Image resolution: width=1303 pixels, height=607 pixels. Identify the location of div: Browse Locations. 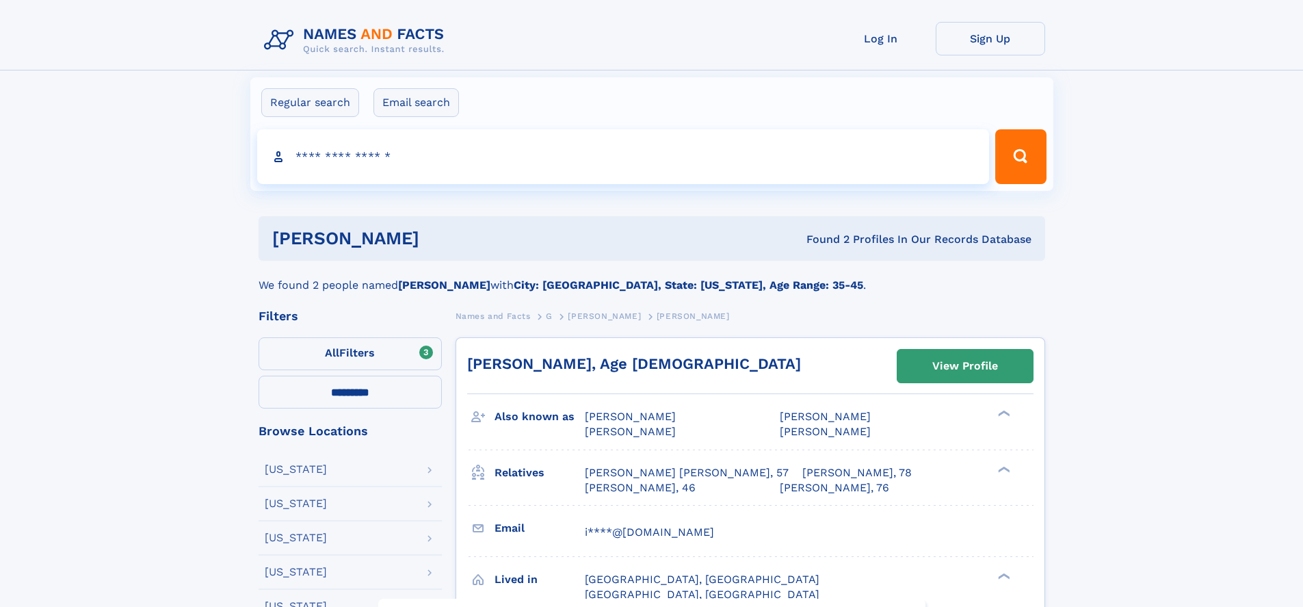
(350, 431).